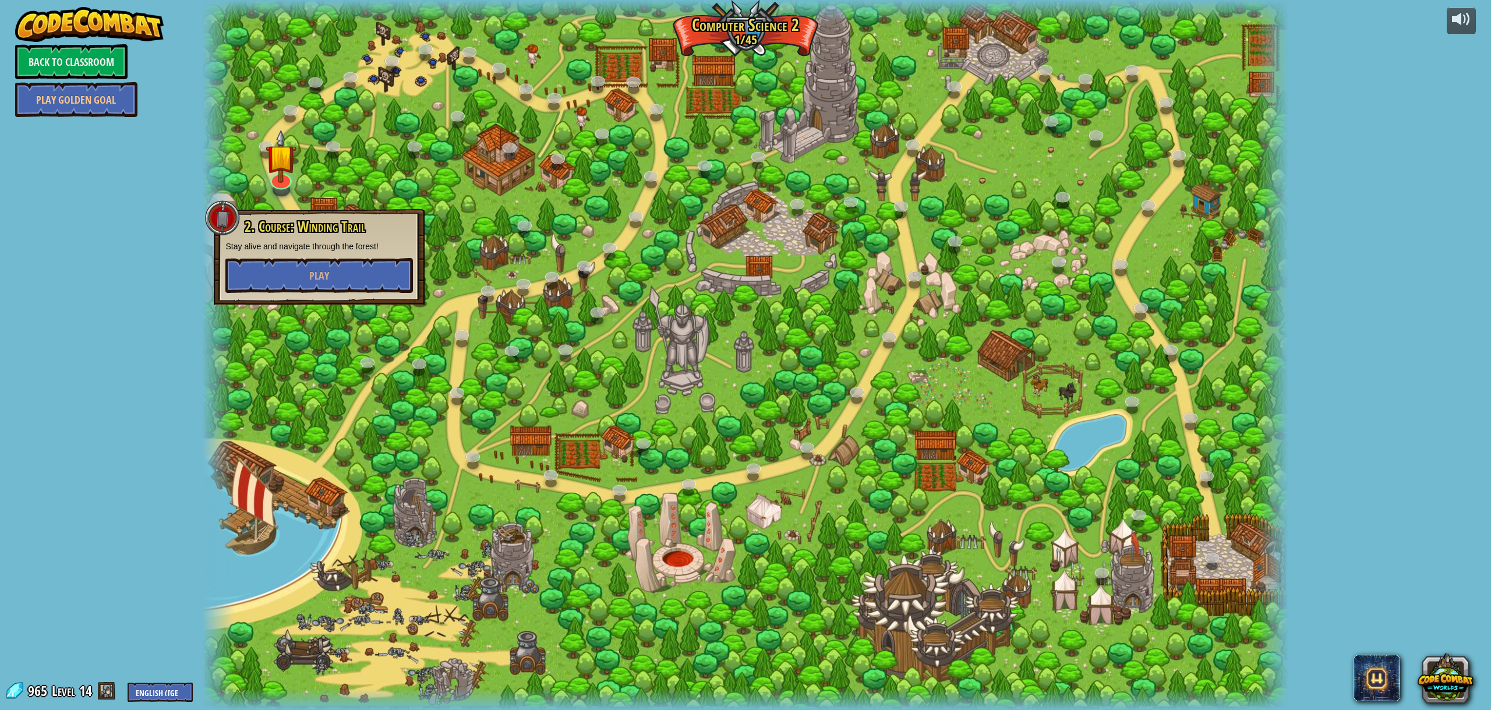 The height and width of the screenshot is (710, 1491). What do you see at coordinates (71, 62) in the screenshot?
I see `a: Back to Classroom` at bounding box center [71, 62].